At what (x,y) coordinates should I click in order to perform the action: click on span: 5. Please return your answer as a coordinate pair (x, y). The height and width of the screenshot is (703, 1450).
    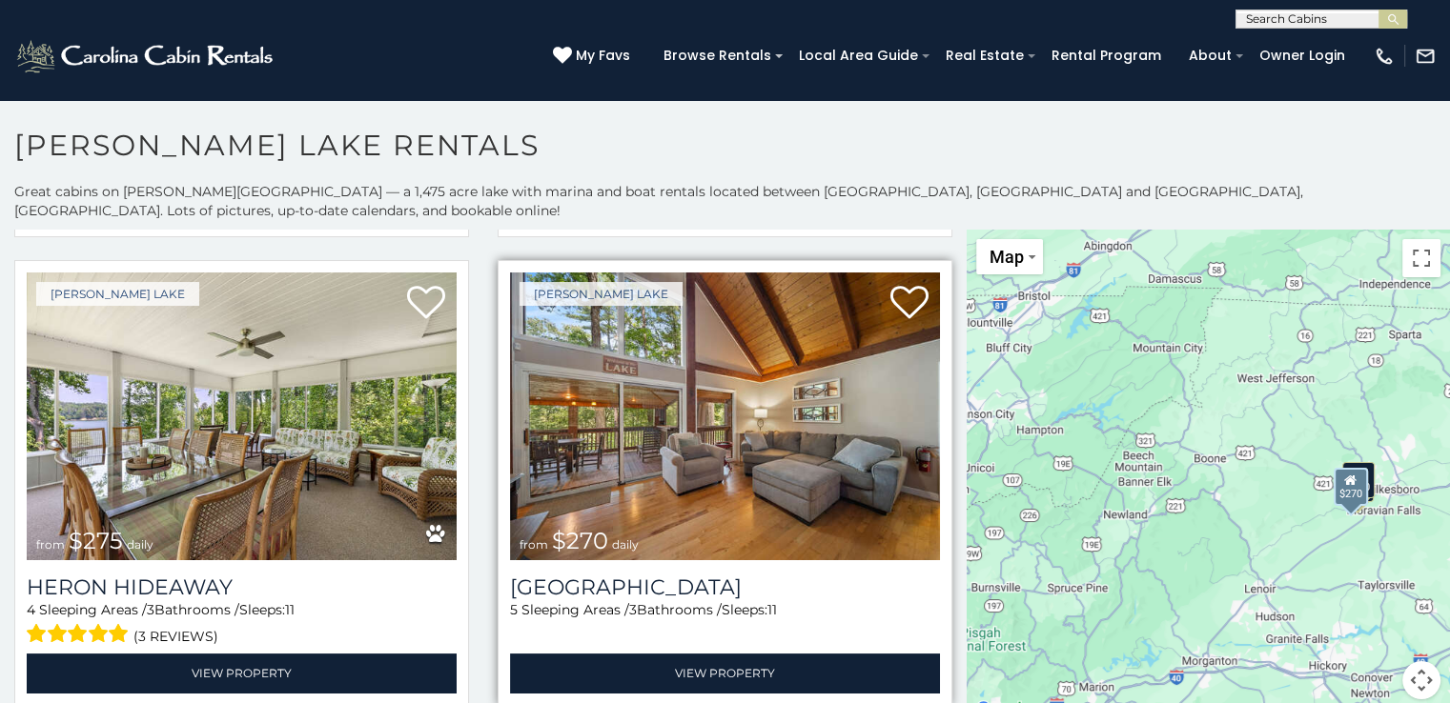
    Looking at the image, I should click on (514, 610).